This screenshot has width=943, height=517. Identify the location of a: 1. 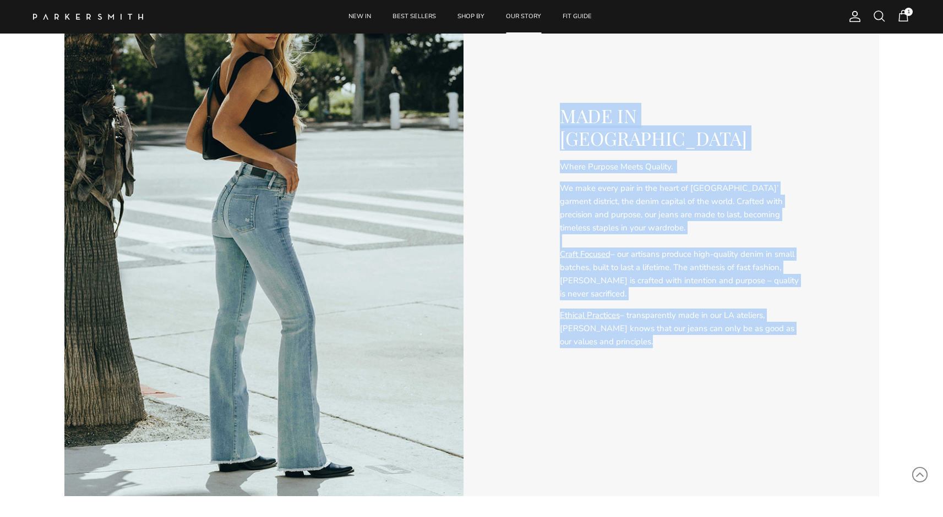
(903, 17).